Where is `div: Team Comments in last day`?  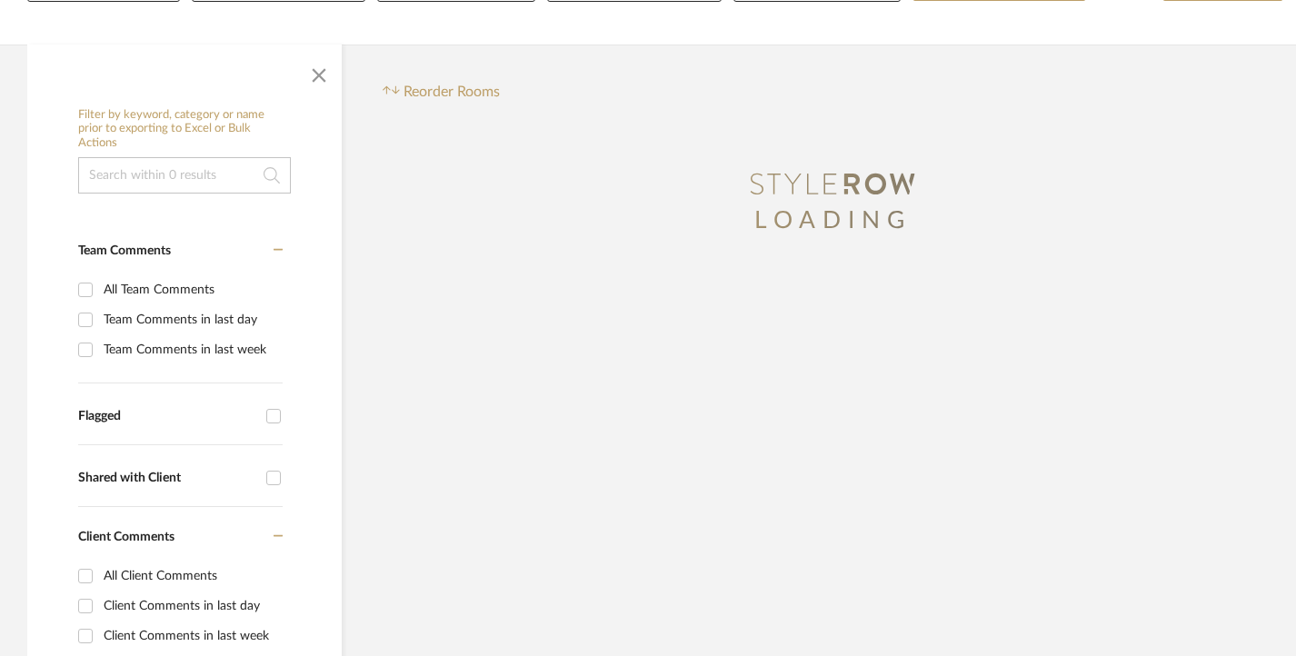
div: Team Comments in last day is located at coordinates (191, 320).